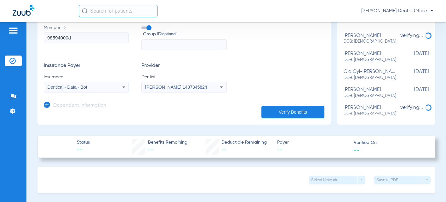  I want to click on span: Benefits Remaining, so click(168, 142).